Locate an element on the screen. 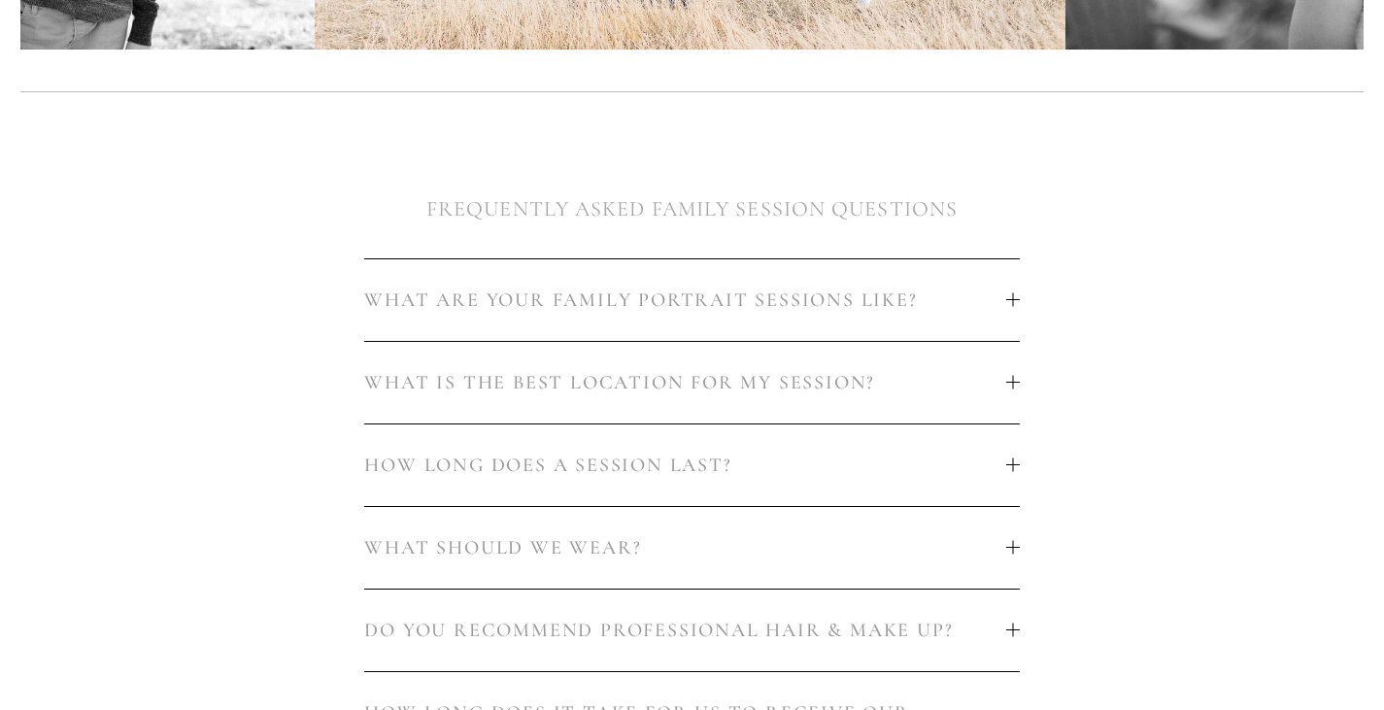 The width and height of the screenshot is (1384, 710). button: DO YOU RECOMMEND PROFESSIONAL HAIR & MAKE UP? is located at coordinates (692, 630).